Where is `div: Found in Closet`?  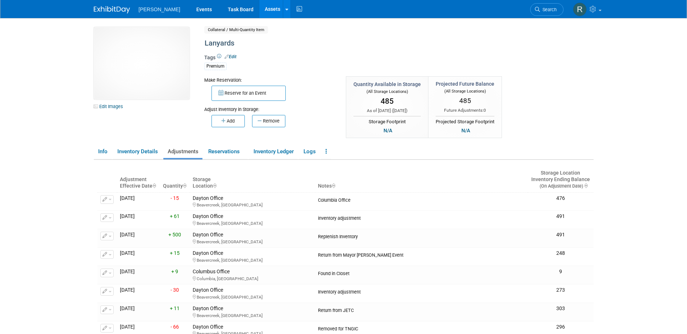 div: Found in Closet is located at coordinates (421, 273).